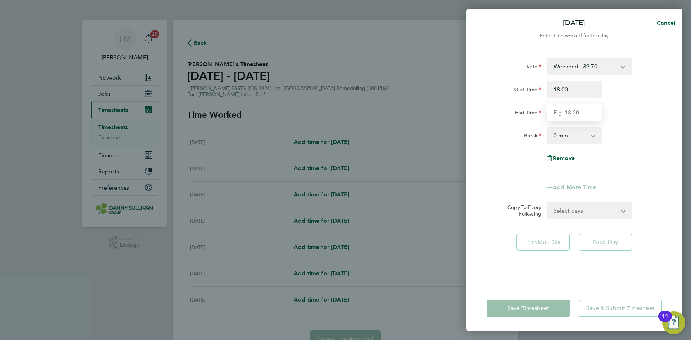  Describe the element at coordinates (563, 158) in the screenshot. I see `span: Remove` at that location.